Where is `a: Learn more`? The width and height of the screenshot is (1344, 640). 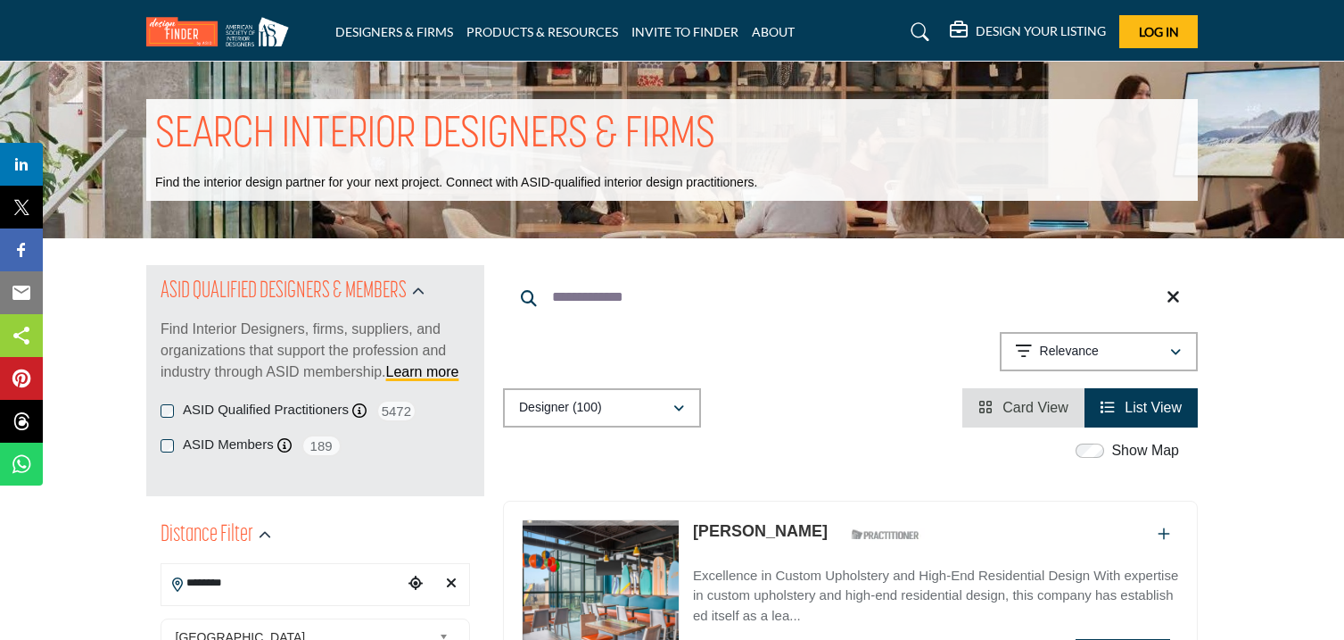 a: Learn more is located at coordinates (423, 371).